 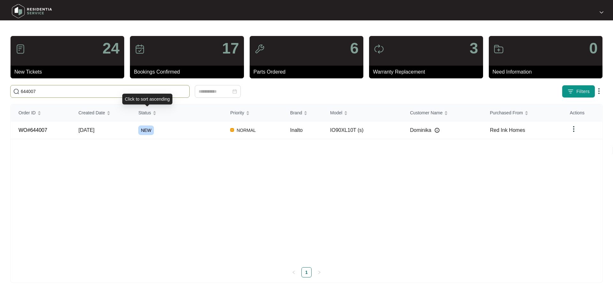 I want to click on p: Warranty Replacement, so click(x=428, y=72).